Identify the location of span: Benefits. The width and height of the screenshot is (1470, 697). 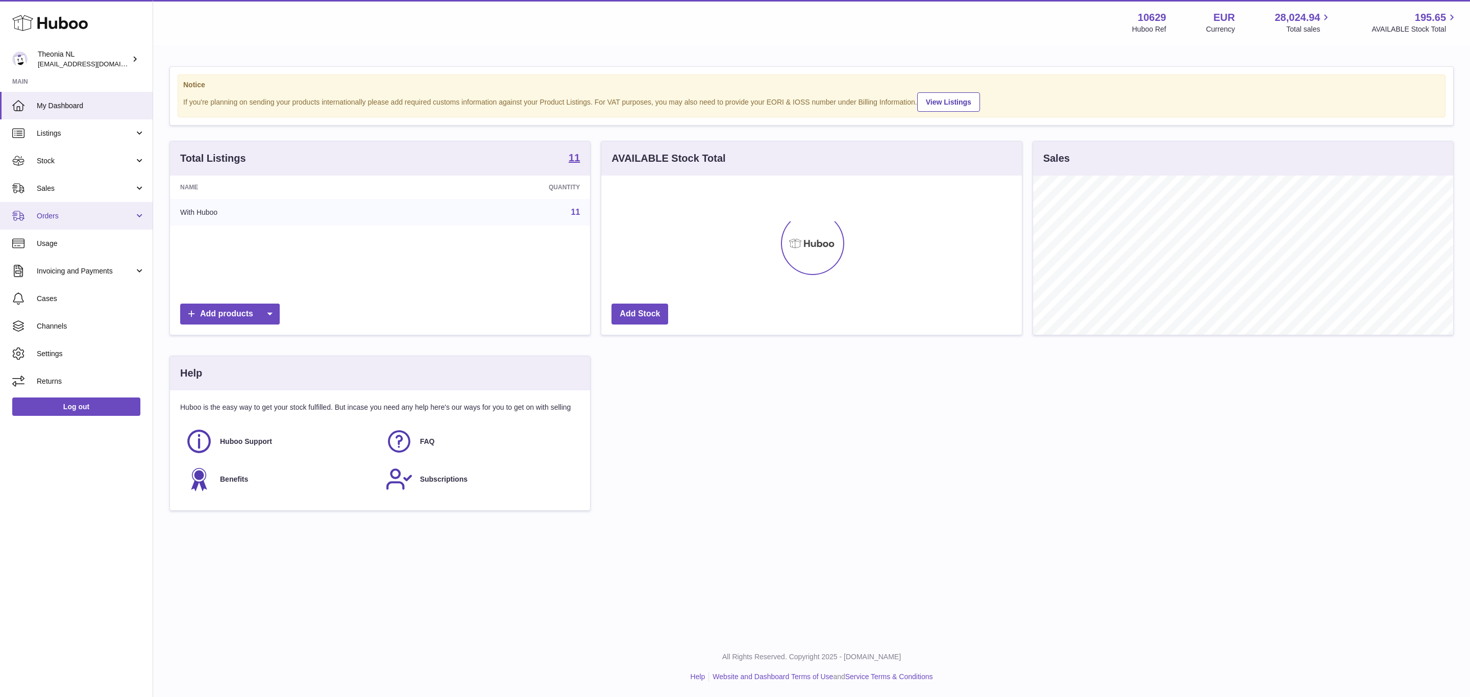
(234, 479).